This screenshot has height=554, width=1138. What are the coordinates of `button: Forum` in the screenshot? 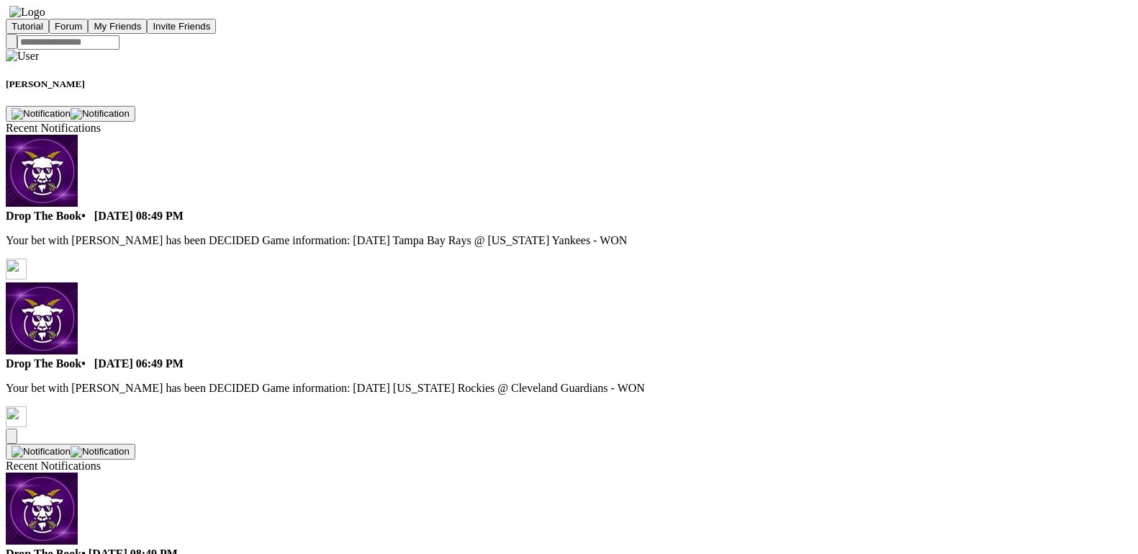 It's located at (68, 26).